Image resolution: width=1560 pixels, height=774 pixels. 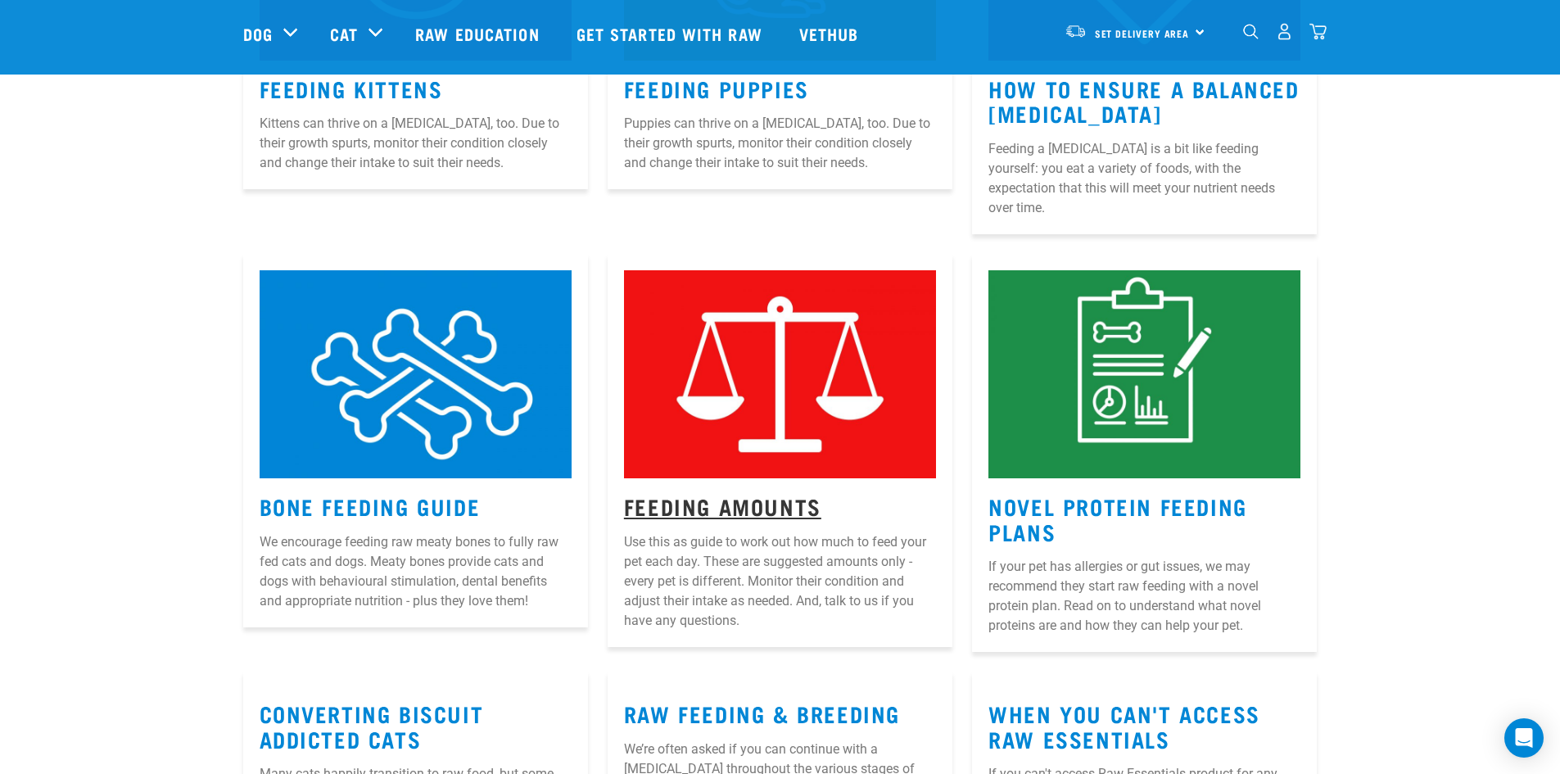 I want to click on img: van-moving.png, so click(x=1075, y=31).